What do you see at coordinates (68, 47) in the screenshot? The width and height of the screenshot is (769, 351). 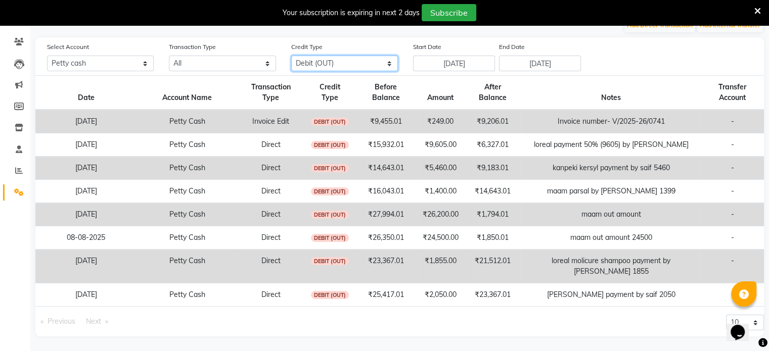 I see `label: Select Account` at bounding box center [68, 47].